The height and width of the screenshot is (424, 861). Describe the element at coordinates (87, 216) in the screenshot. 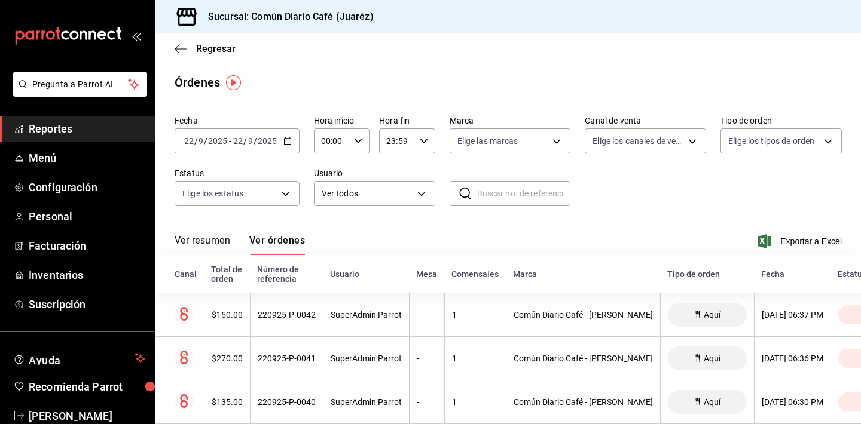

I see `span: Personal` at that location.